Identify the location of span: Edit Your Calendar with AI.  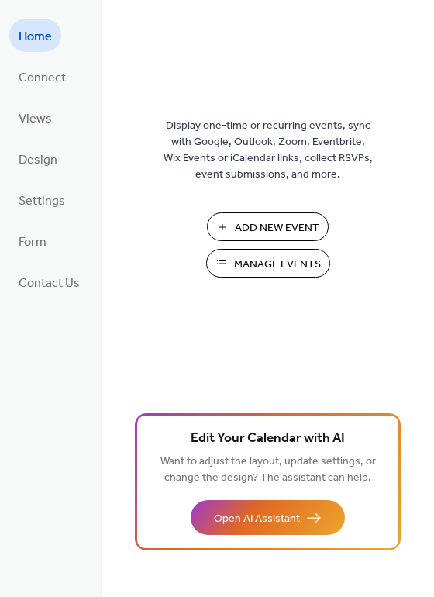
(268, 439).